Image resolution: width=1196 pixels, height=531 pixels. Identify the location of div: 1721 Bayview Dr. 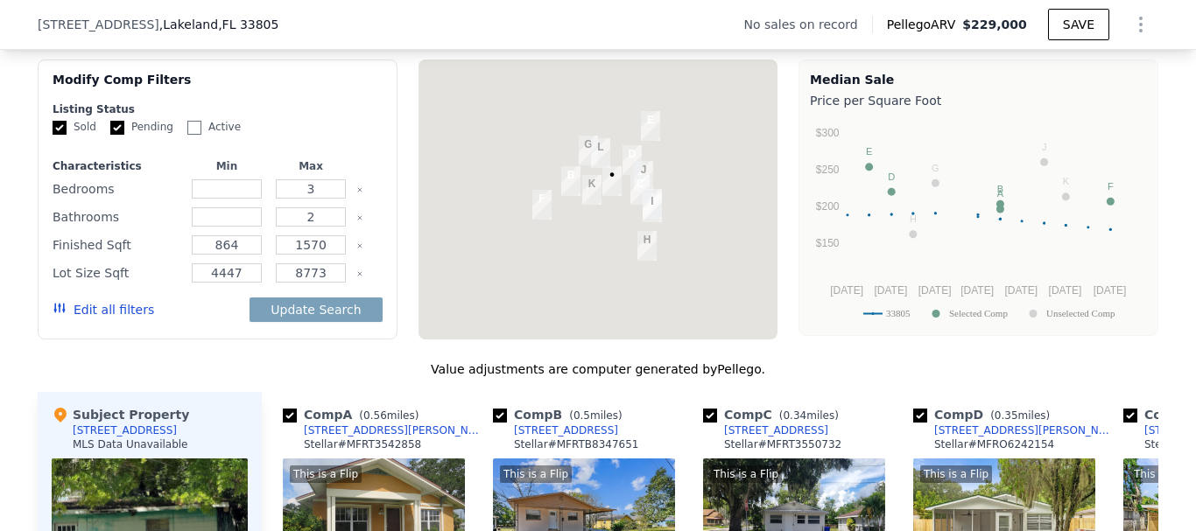
(601, 153).